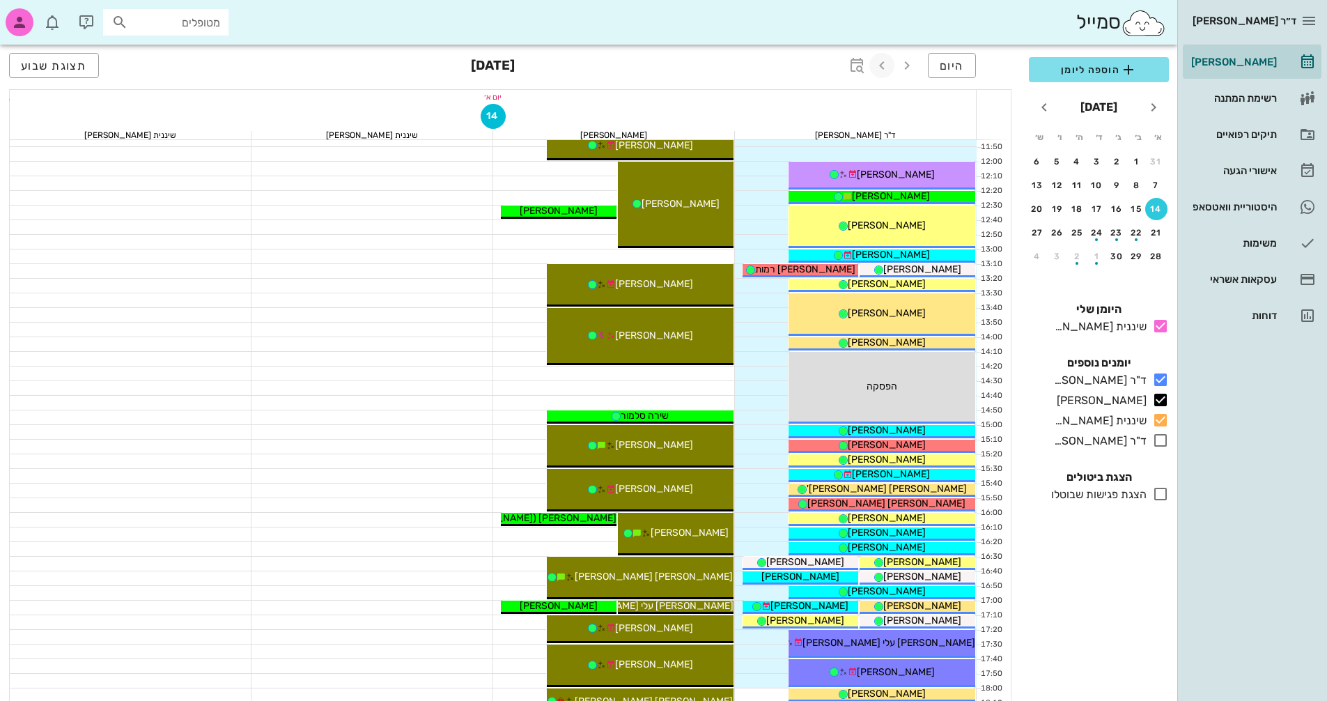 The height and width of the screenshot is (701, 1327). Describe the element at coordinates (991, 571) in the screenshot. I see `div: 16:40` at that location.